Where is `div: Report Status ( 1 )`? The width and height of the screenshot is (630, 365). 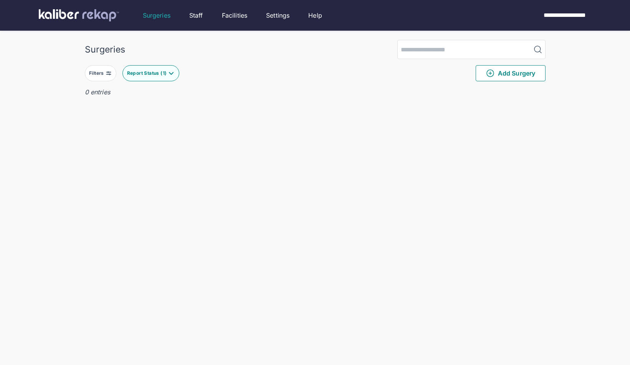 div: Report Status ( 1 ) is located at coordinates (148, 73).